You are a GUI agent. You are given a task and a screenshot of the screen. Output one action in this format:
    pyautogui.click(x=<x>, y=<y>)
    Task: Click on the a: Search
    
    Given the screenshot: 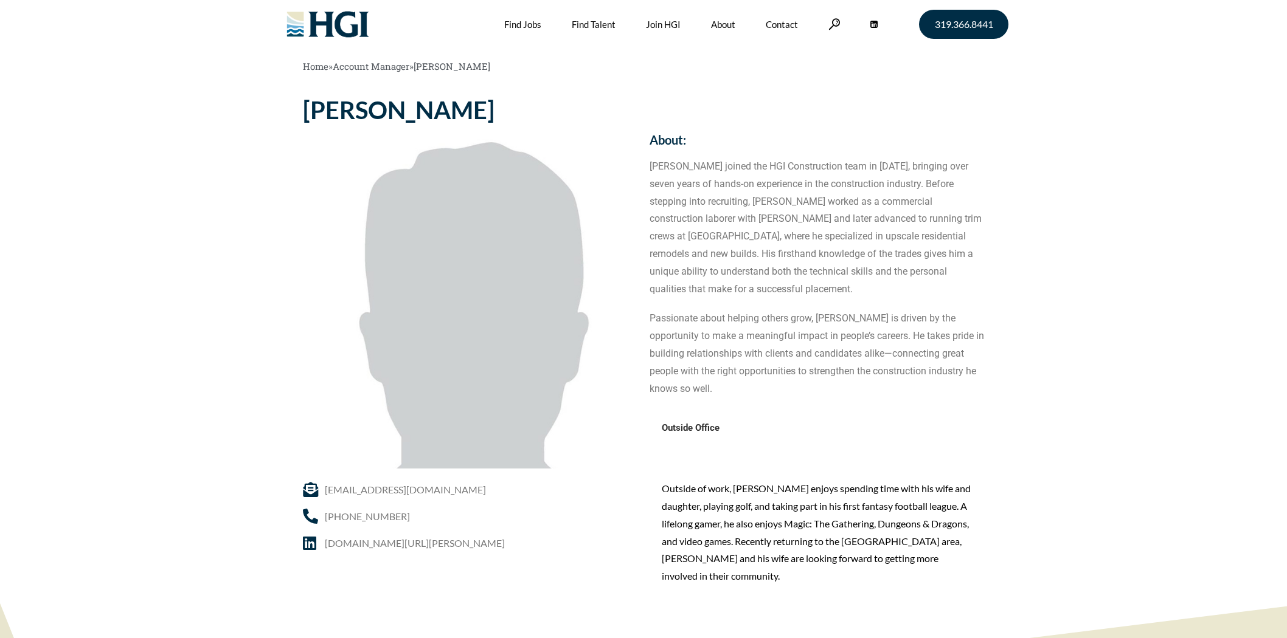 What is the action you would take?
    pyautogui.click(x=834, y=24)
    